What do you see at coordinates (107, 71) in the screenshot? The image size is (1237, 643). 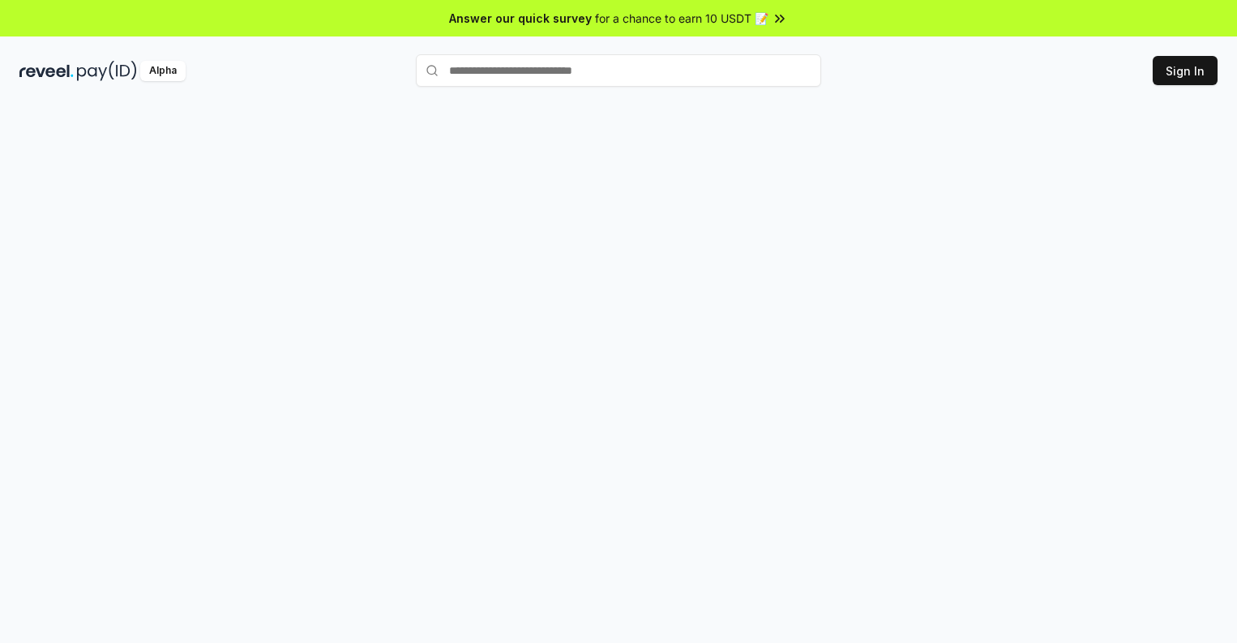 I see `img: pay_id` at bounding box center [107, 71].